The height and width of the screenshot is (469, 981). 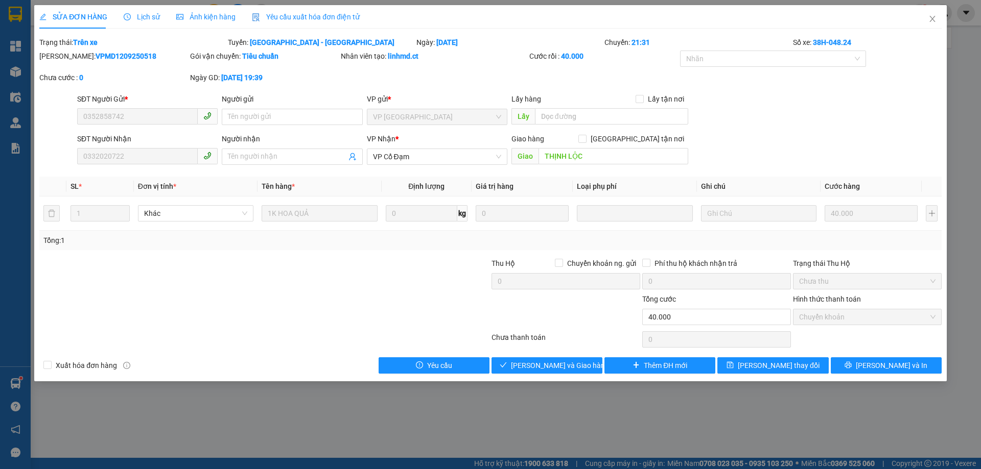 What do you see at coordinates (305, 17) in the screenshot?
I see `span: Yêu cầu xuất hóa đơn điện tử` at bounding box center [305, 17].